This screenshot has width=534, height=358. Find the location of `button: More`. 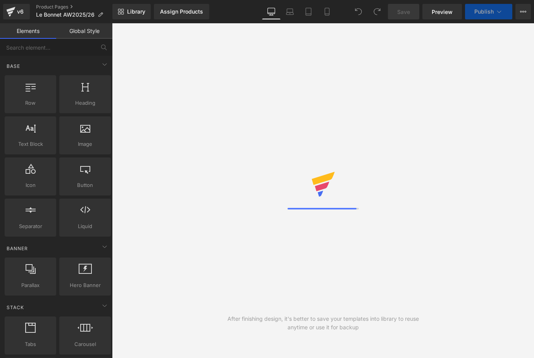

button: More is located at coordinates (523, 12).